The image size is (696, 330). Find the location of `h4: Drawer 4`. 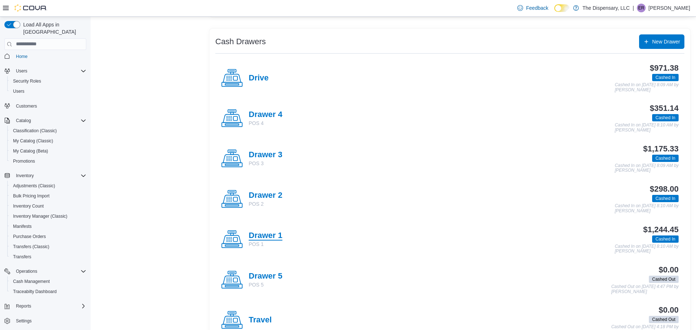

h4: Drawer 4 is located at coordinates (265, 115).